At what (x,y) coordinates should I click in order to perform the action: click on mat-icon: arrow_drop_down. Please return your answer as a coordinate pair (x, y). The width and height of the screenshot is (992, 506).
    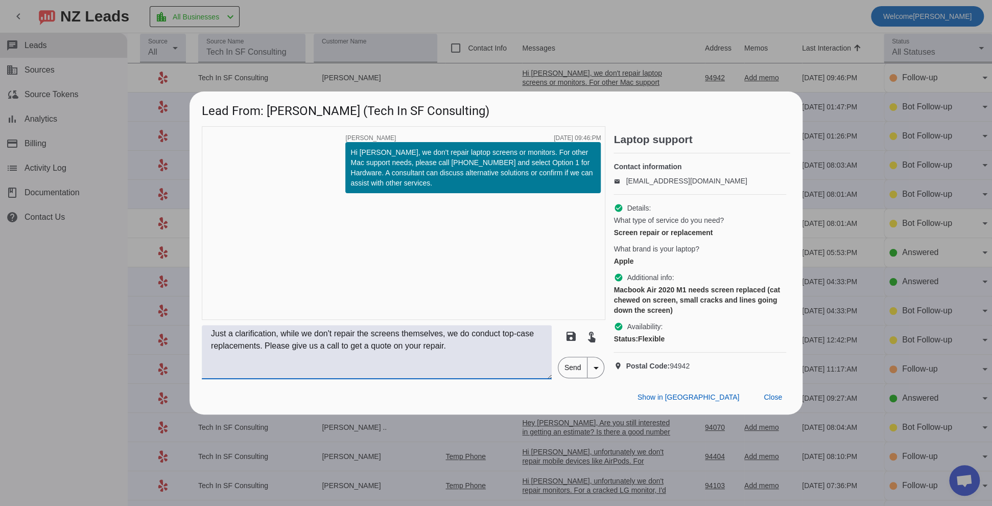
    Looking at the image, I should click on (596, 368).